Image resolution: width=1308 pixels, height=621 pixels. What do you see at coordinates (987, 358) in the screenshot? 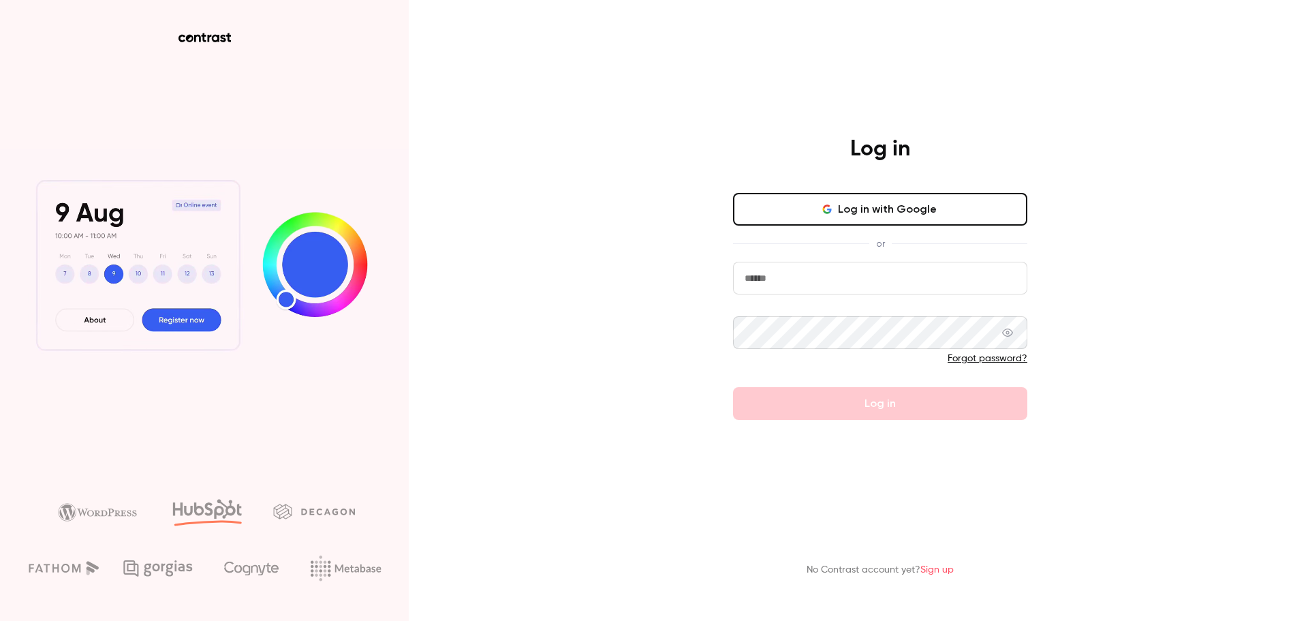
I see `a: Forgot password?` at bounding box center [987, 358].